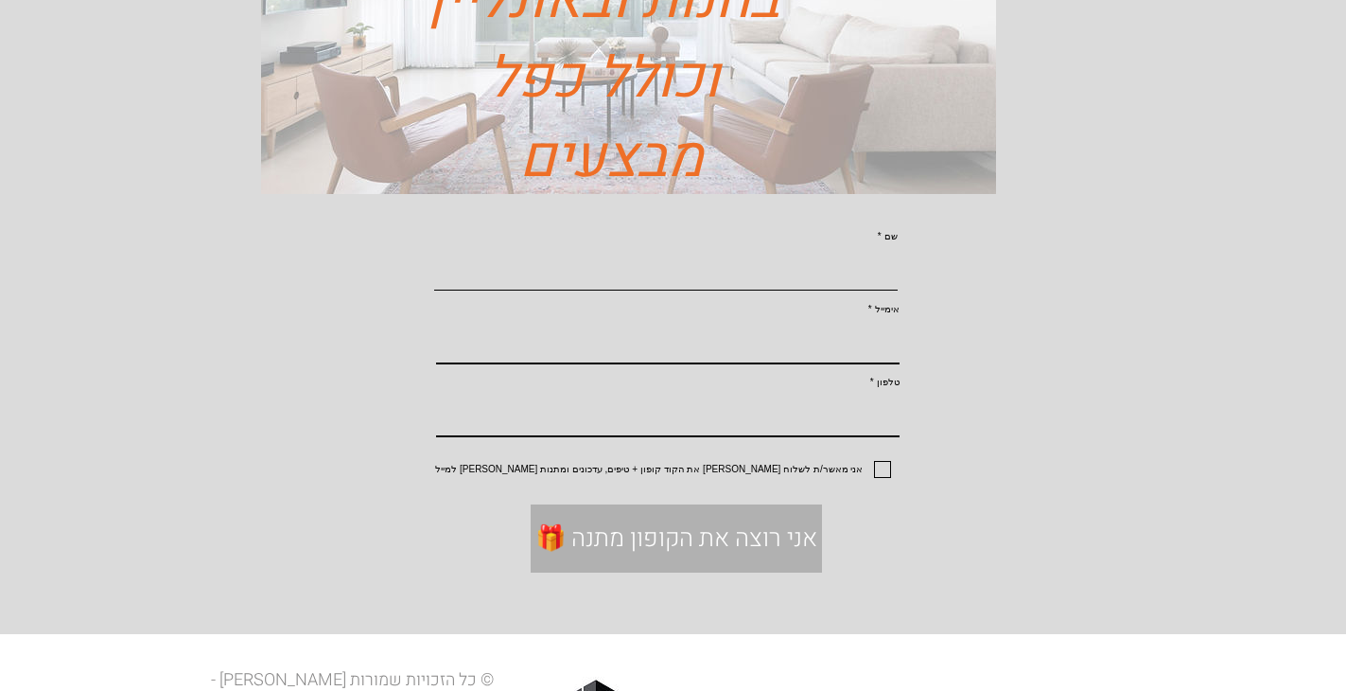 Image resolution: width=1346 pixels, height=691 pixels. I want to click on label: אימייל, so click(668, 309).